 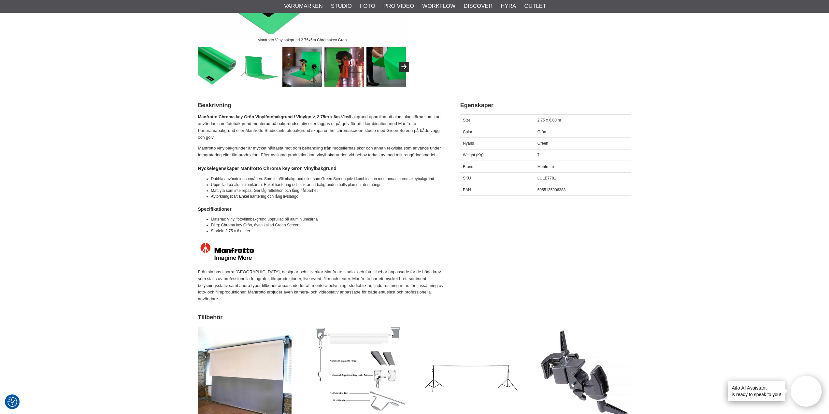 I want to click on span: Nyans, so click(x=468, y=143).